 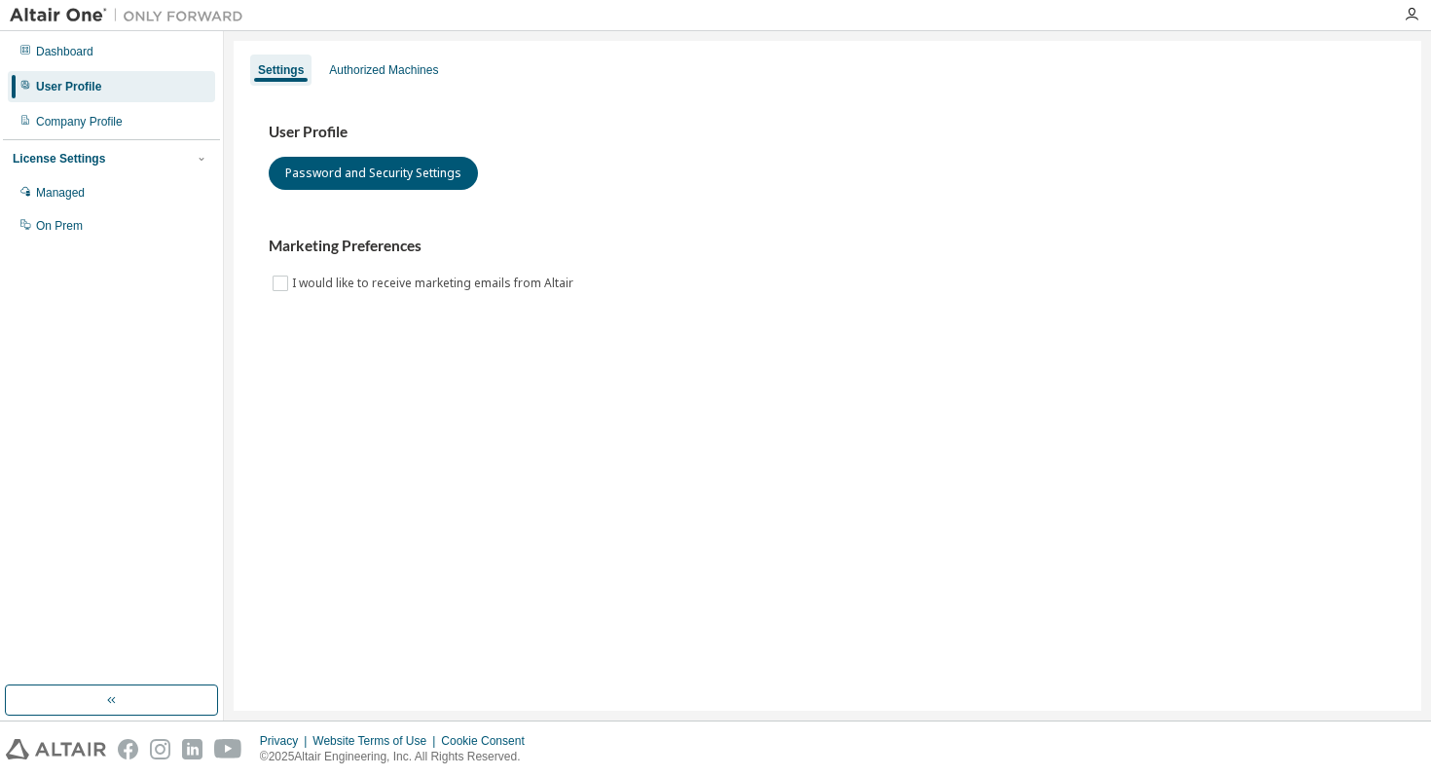 What do you see at coordinates (488, 741) in the screenshot?
I see `div: Cookie Consent` at bounding box center [488, 741].